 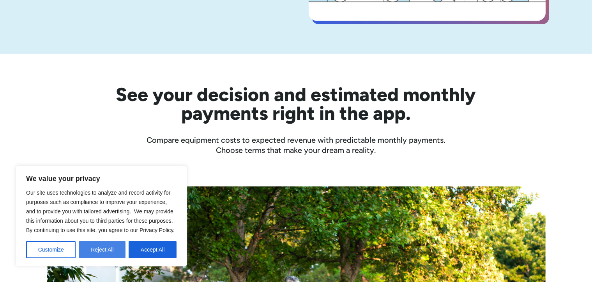 I want to click on h2: See your decision and estimated monthly payments right in the app., so click(x=296, y=104).